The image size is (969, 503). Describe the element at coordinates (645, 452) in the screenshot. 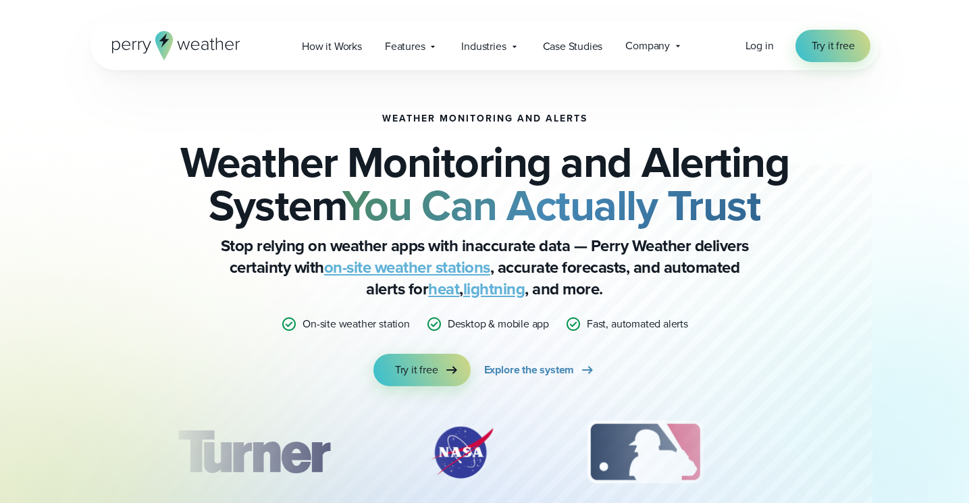

I see `div: 3 of 12` at that location.